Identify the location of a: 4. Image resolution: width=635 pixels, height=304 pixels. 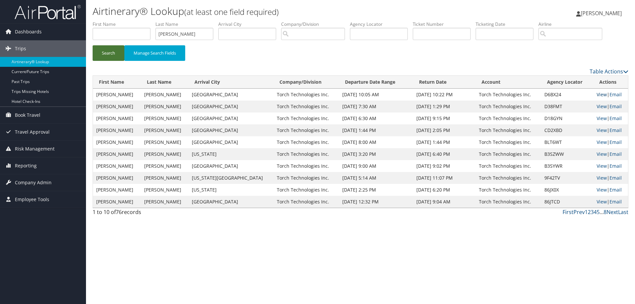
(595, 212).